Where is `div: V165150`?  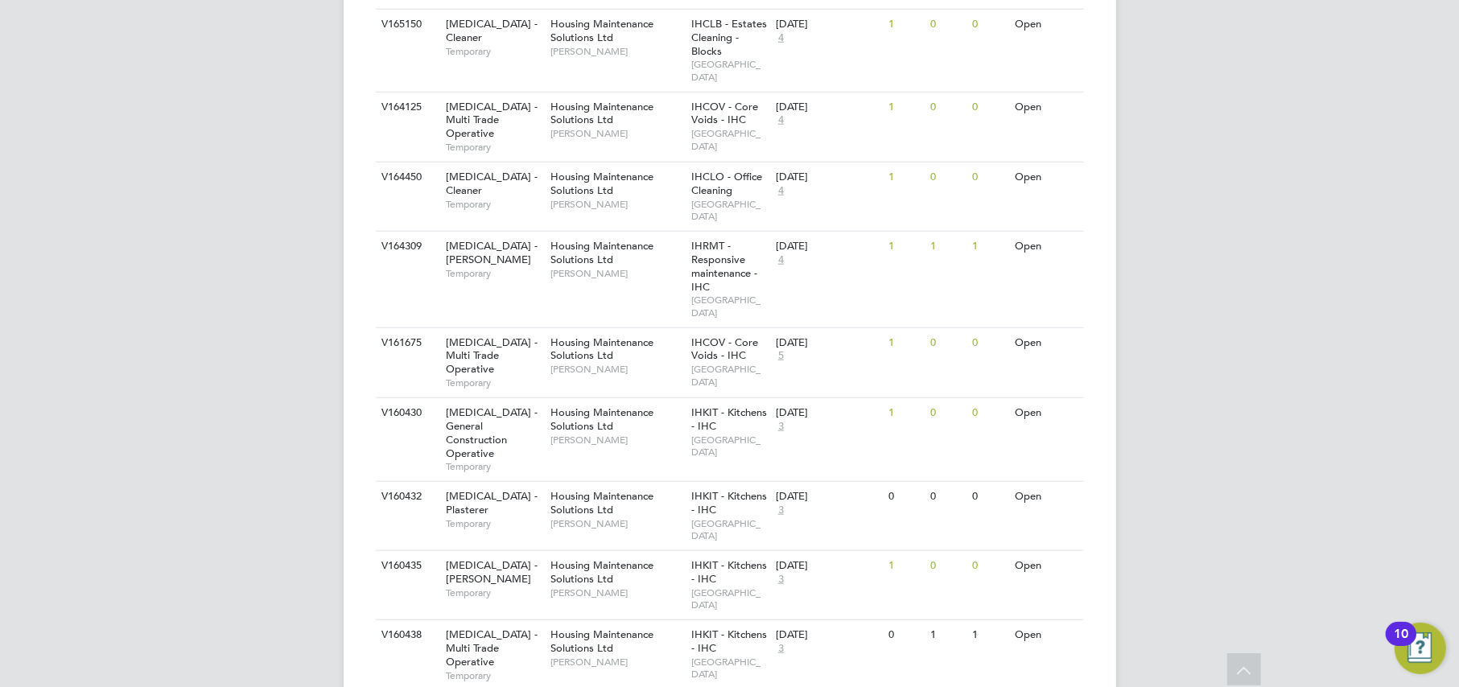
div: V165150 is located at coordinates (406, 24).